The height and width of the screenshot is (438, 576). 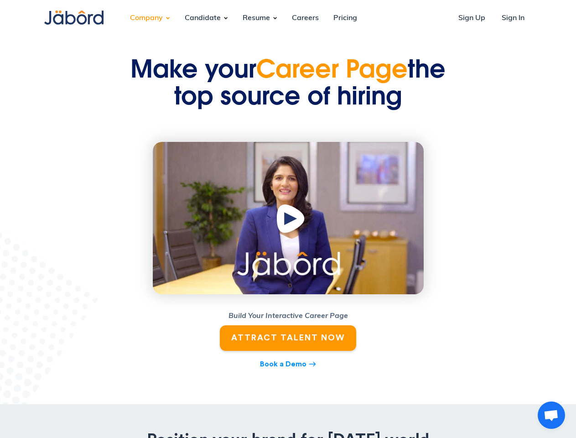 What do you see at coordinates (203, 18) in the screenshot?
I see `div: Candidate` at bounding box center [203, 18].